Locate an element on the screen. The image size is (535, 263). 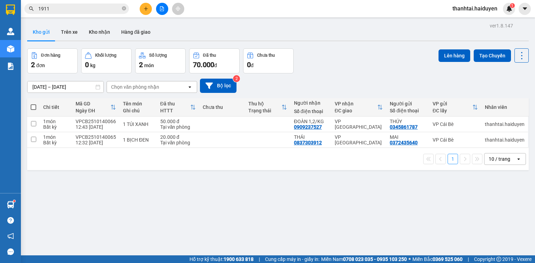
button: Kho nhận is located at coordinates (99, 32).